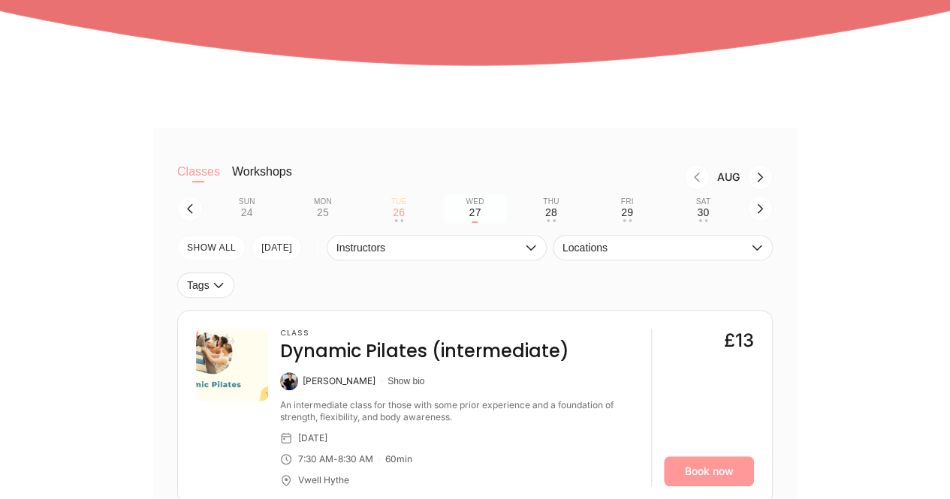 This screenshot has width=950, height=499. I want to click on div: An intermediate class for those with some prior experience and a foundation of strength, flexibil..., so click(459, 411).